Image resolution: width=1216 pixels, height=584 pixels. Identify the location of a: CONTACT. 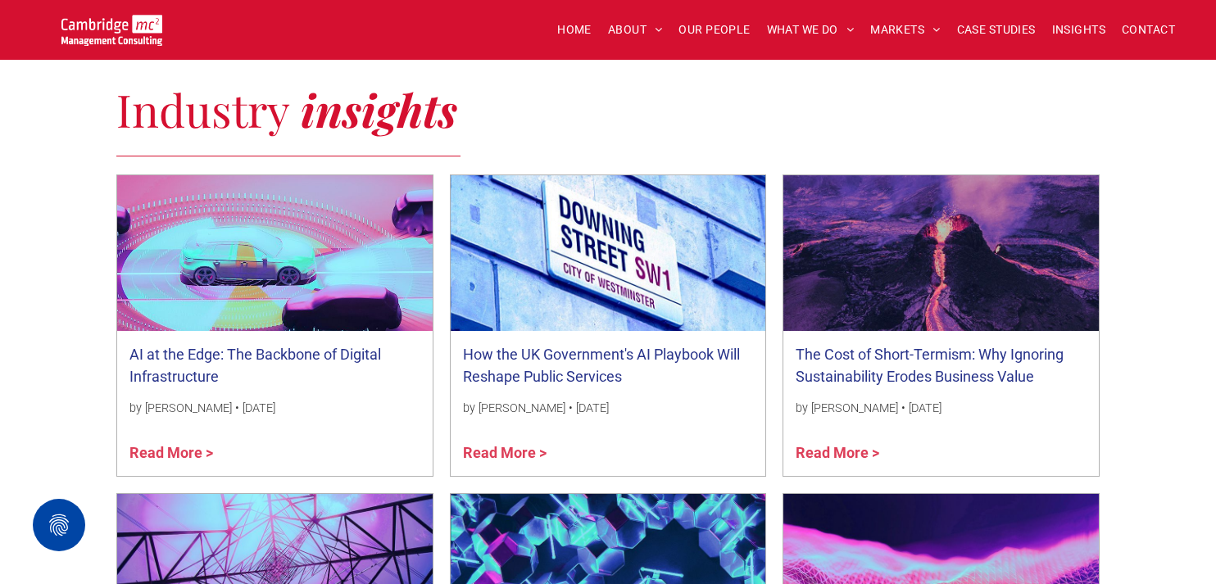
(1148, 29).